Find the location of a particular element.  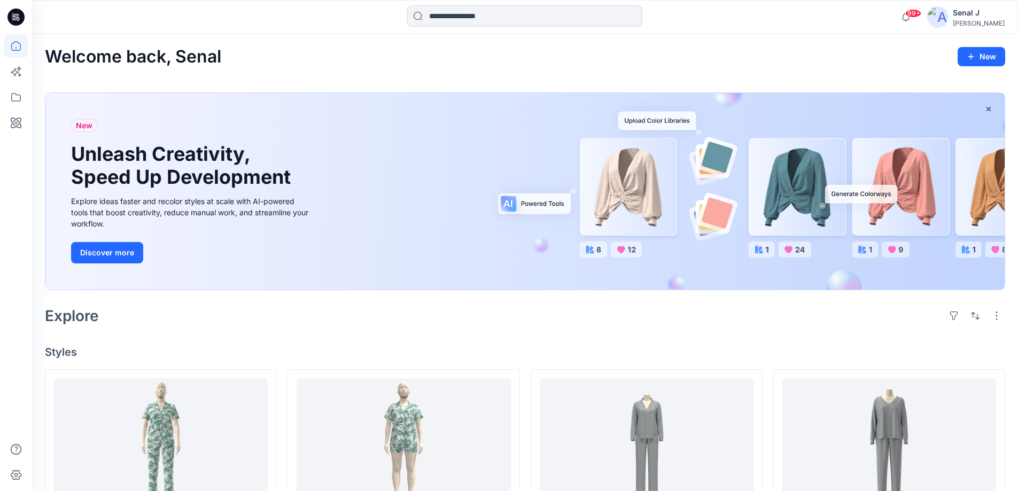

span: New is located at coordinates (84, 126).